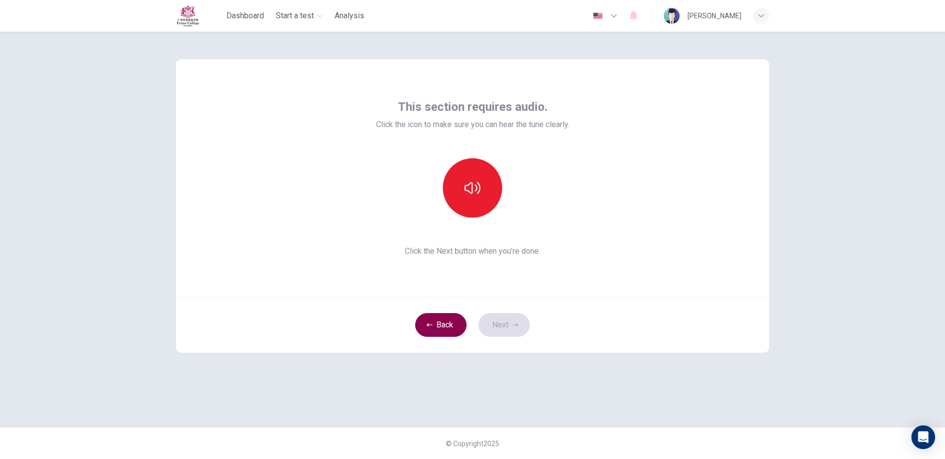 The width and height of the screenshot is (945, 459). What do you see at coordinates (472, 125) in the screenshot?
I see `span: Click the icon to make sure you can hear the tune clearly.` at bounding box center [472, 125].